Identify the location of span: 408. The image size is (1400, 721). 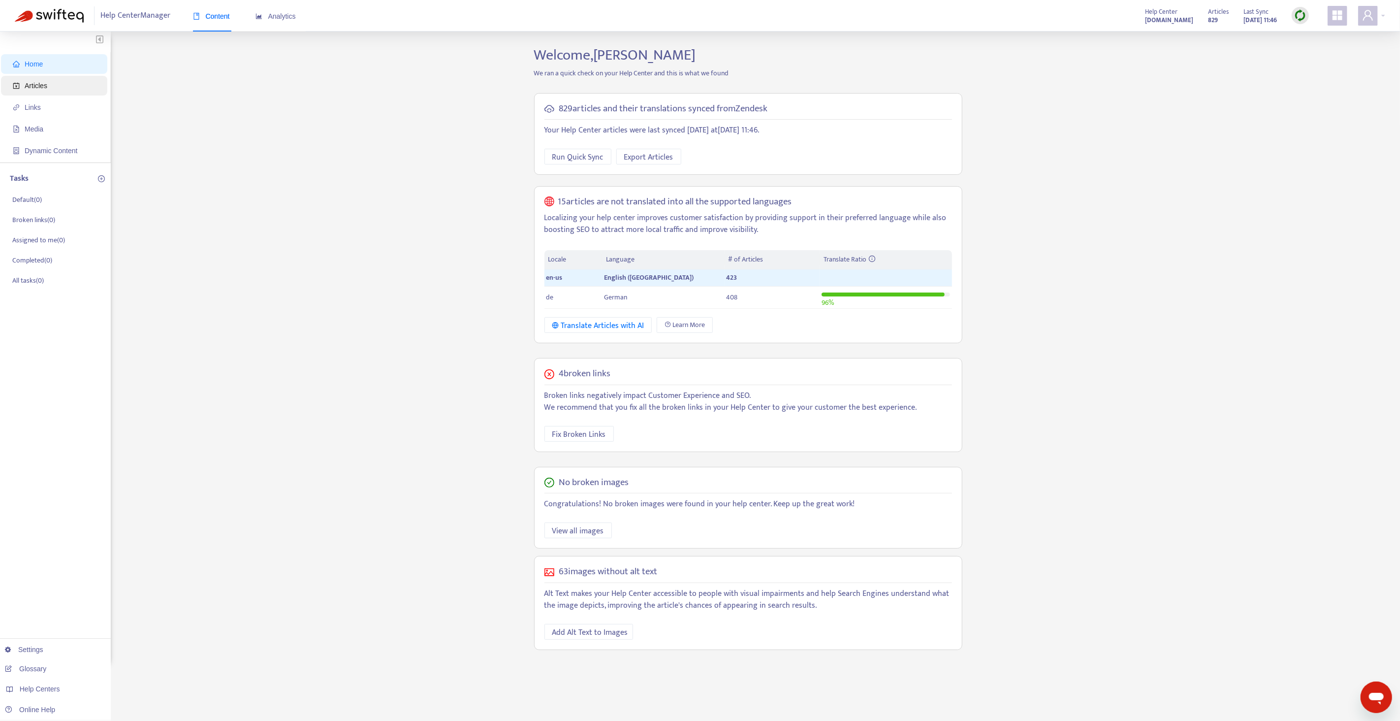
(732, 297).